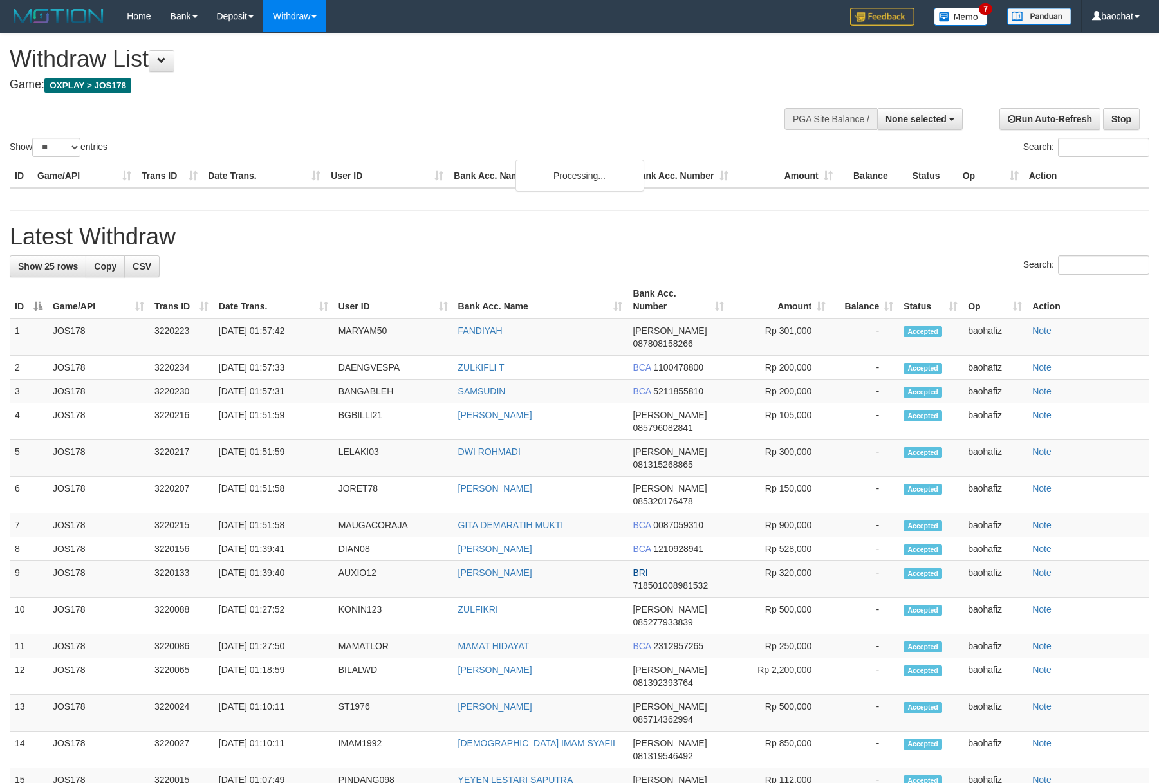  Describe the element at coordinates (1104, 147) in the screenshot. I see `input: Search:` at that location.